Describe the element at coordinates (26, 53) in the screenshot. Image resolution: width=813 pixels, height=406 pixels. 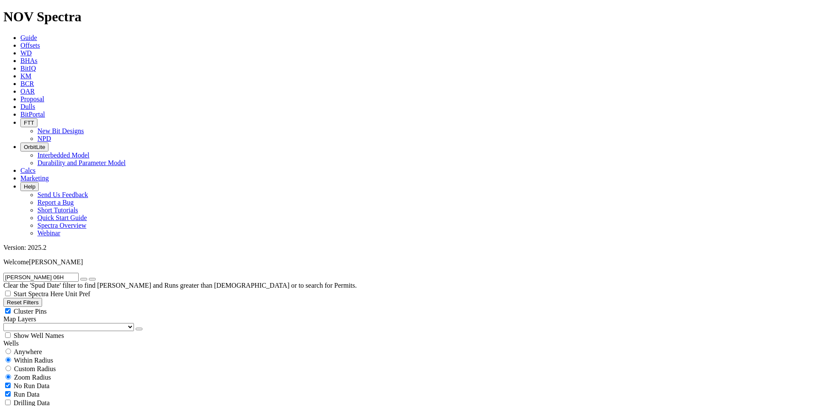
I see `a: WD` at that location.